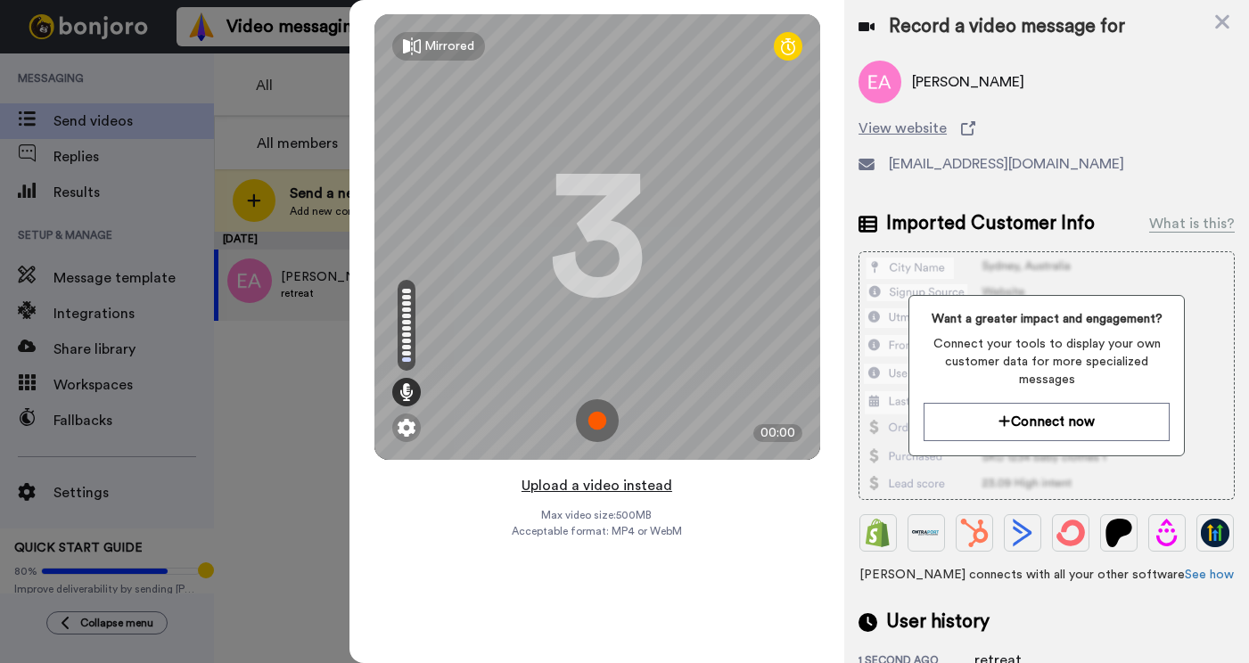 The height and width of the screenshot is (663, 1249). Describe the element at coordinates (1046, 128) in the screenshot. I see `a: View website` at that location.